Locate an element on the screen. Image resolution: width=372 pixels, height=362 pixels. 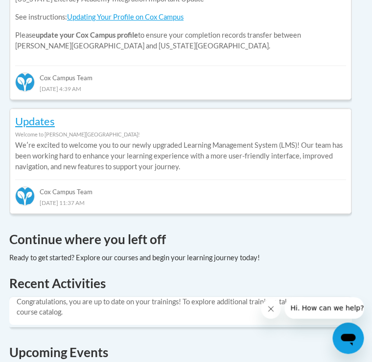
b: update your Cox Campus profile is located at coordinates (87, 35).